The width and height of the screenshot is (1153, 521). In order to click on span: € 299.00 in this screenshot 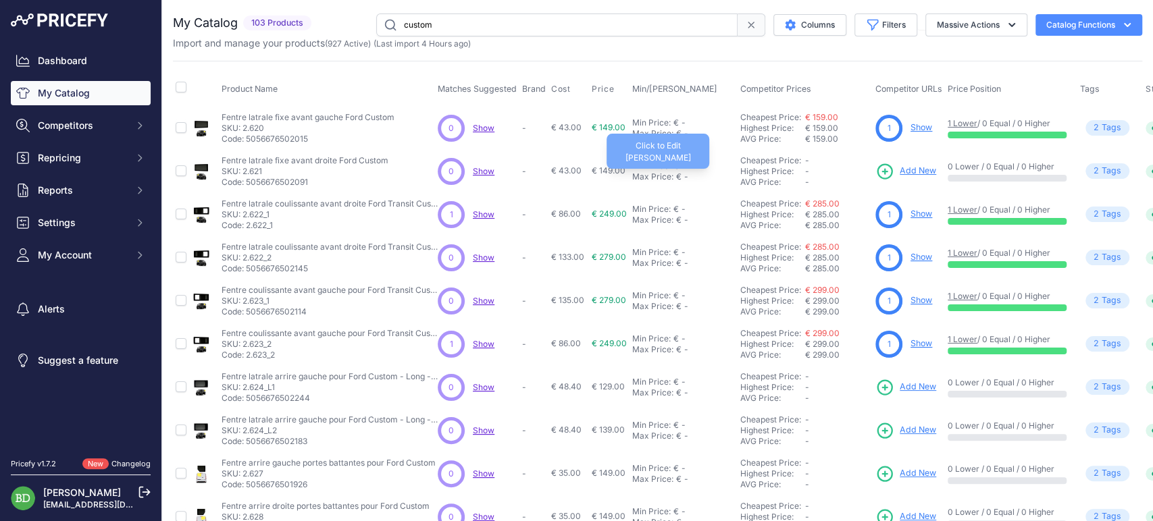, I will do `click(822, 344)`.